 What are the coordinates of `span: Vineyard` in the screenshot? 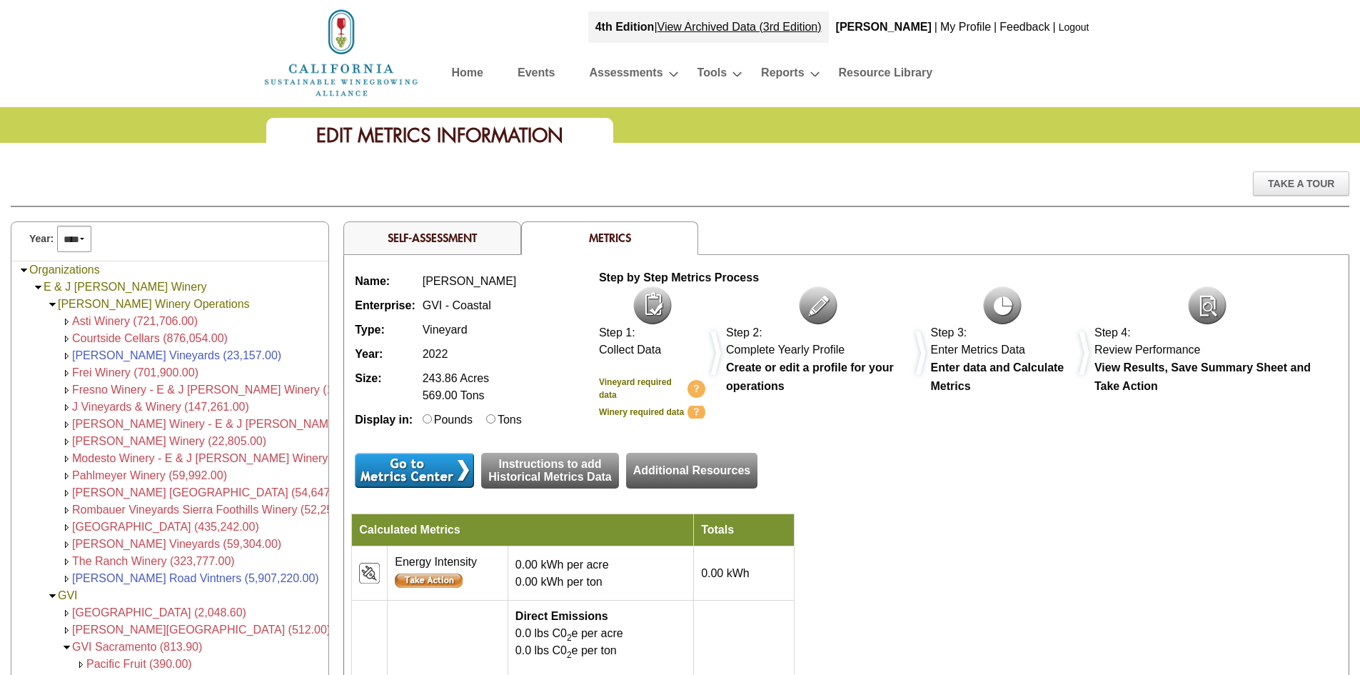 It's located at (445, 329).